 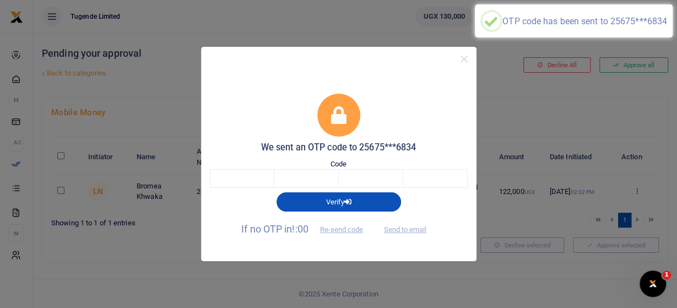 What do you see at coordinates (338, 164) in the screenshot?
I see `label: Code` at bounding box center [338, 164].